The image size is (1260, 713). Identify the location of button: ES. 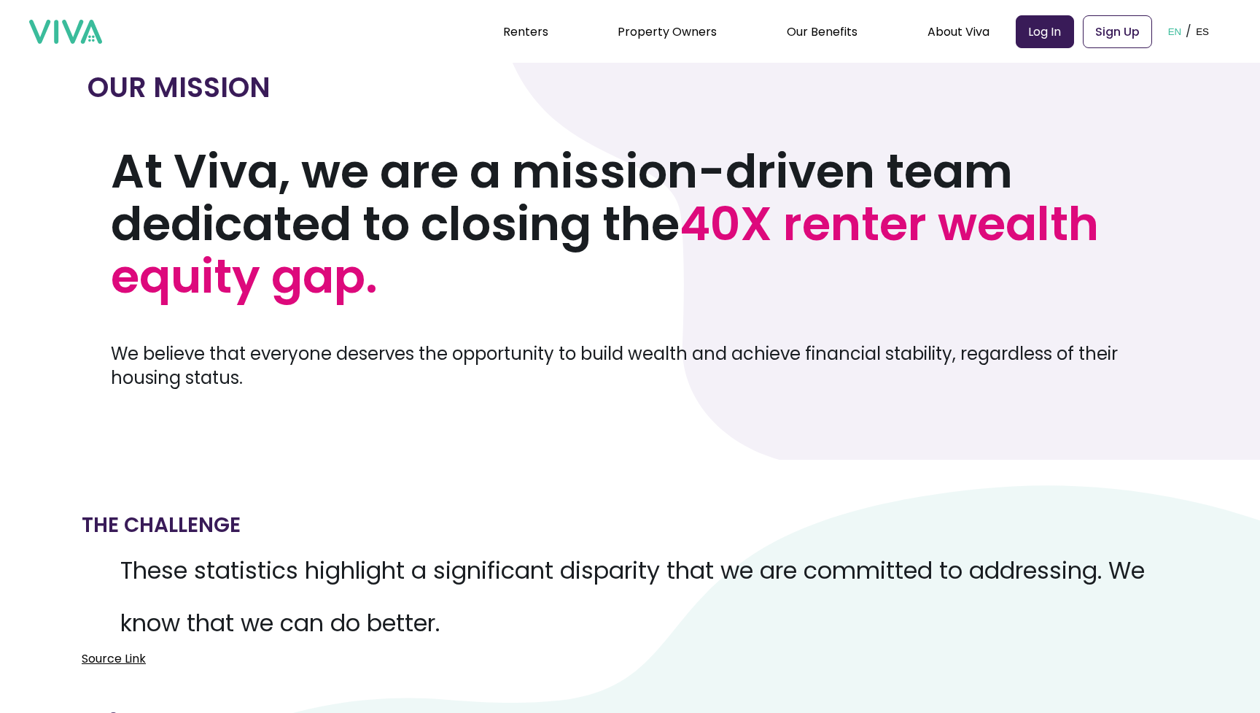
(1203, 31).